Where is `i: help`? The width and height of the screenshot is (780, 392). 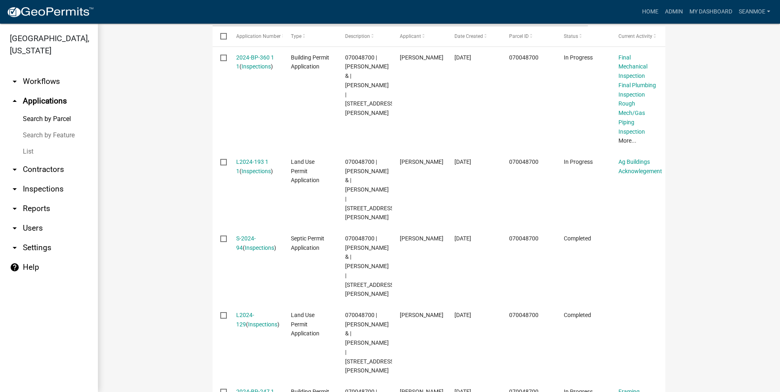 i: help is located at coordinates (15, 268).